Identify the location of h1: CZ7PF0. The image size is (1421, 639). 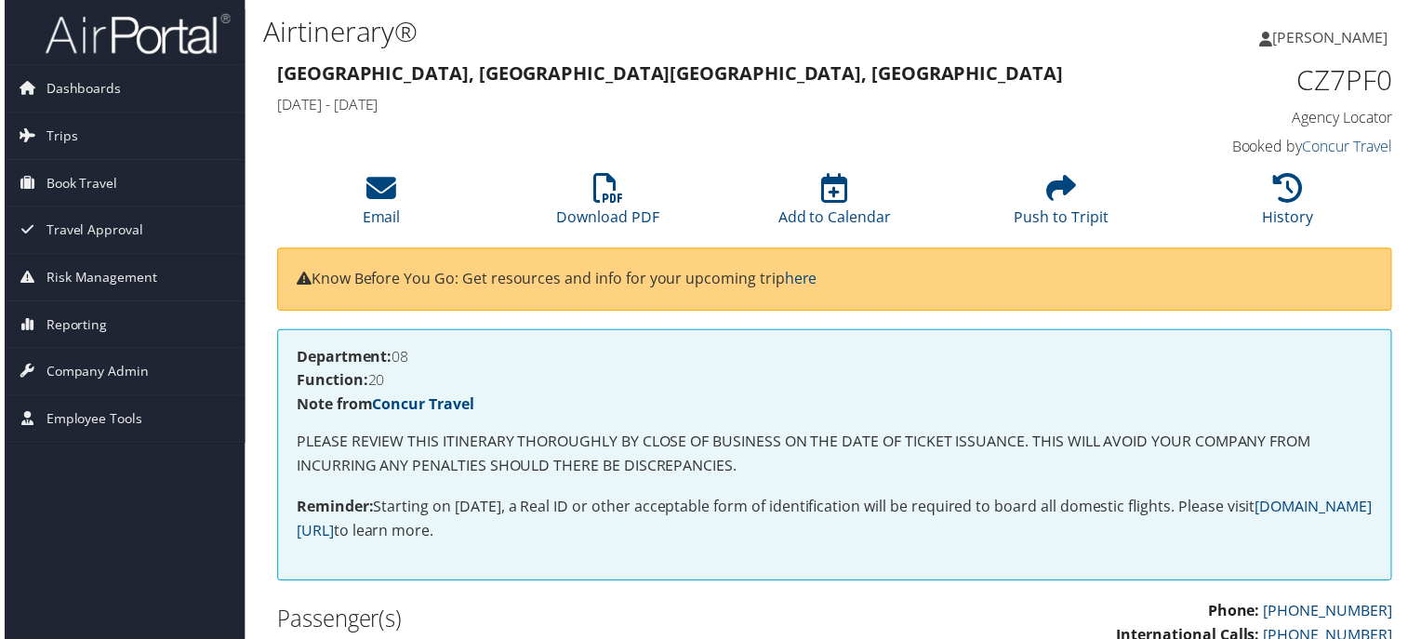
(1266, 81).